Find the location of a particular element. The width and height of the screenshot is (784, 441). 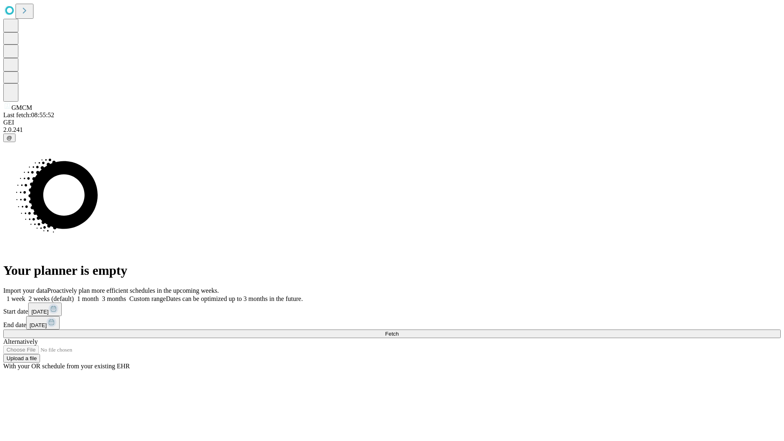

div: 2.0.241 is located at coordinates (392, 130).